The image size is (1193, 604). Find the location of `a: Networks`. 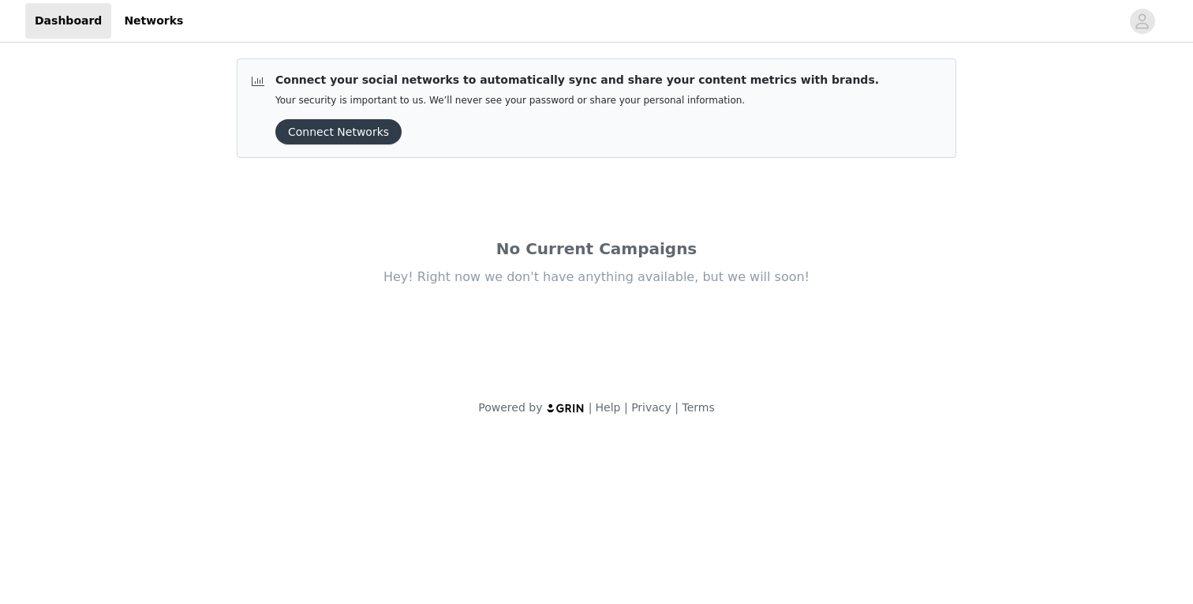

a: Networks is located at coordinates (153, 21).